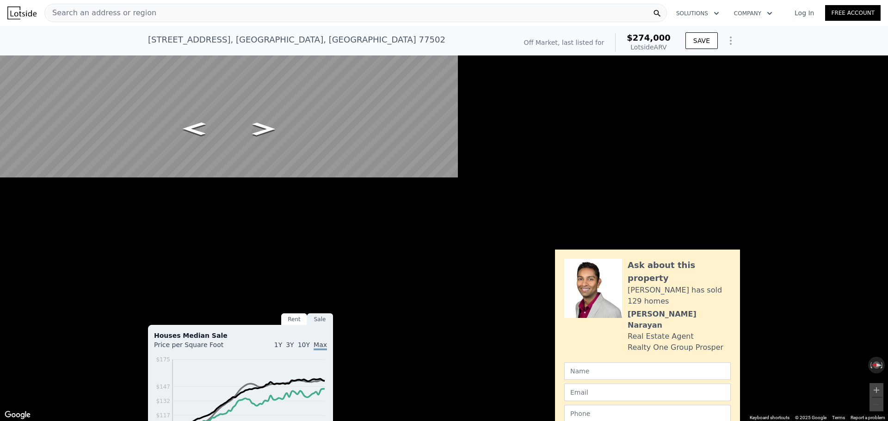  What do you see at coordinates (564, 43) in the screenshot?
I see `div: Off Market, last listed for` at bounding box center [564, 43].